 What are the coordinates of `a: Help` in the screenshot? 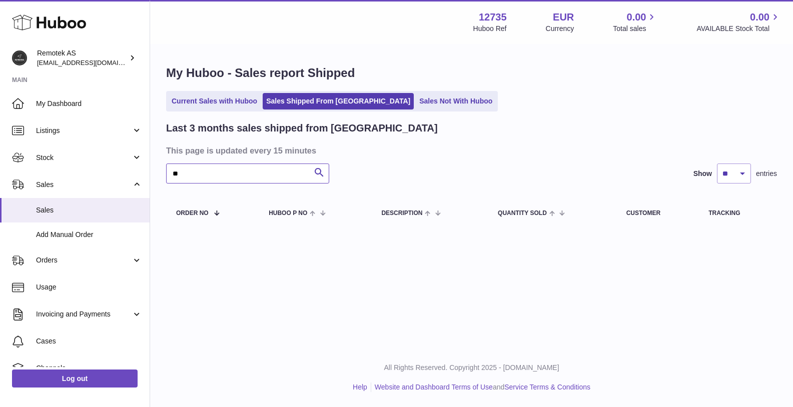 It's located at (360, 387).